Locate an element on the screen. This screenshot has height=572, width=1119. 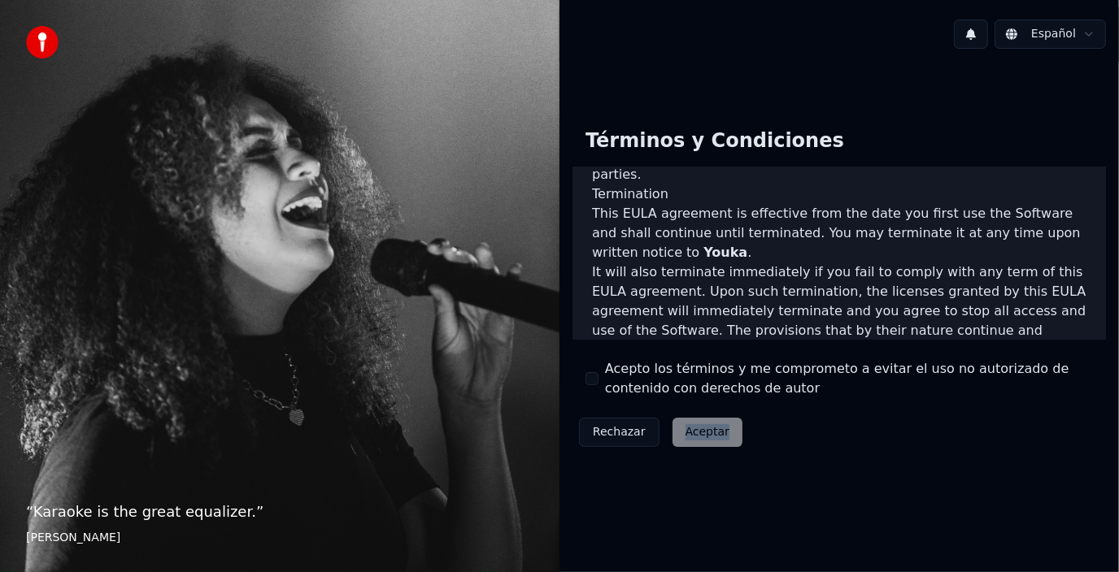
img: youka is located at coordinates (42, 42).